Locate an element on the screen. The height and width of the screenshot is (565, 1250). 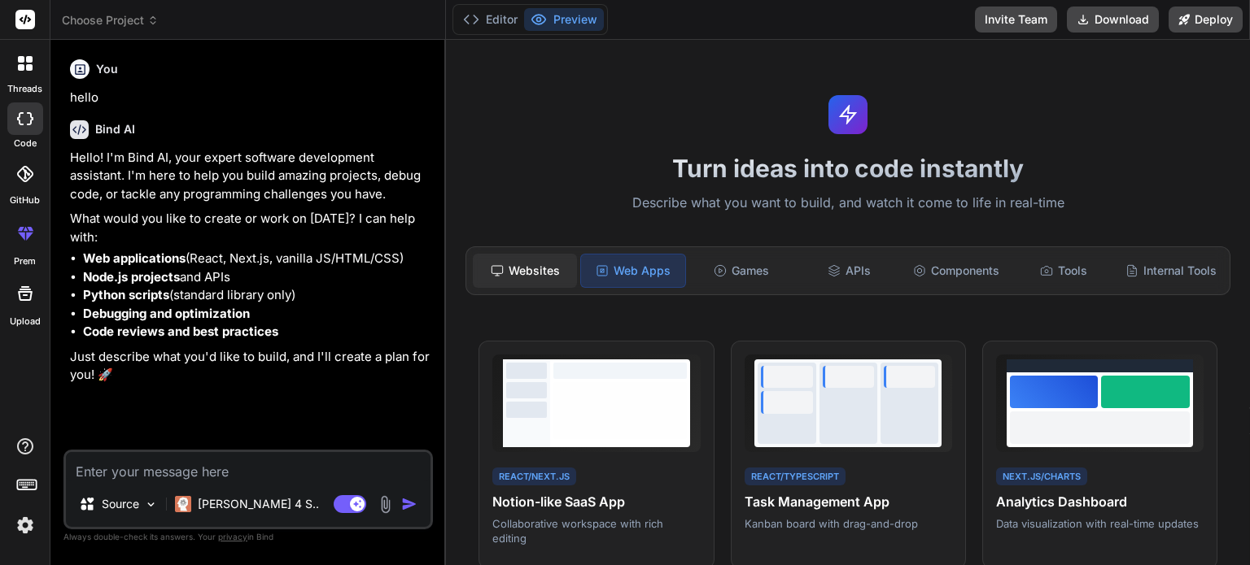
div: Tools is located at coordinates (1063, 271).